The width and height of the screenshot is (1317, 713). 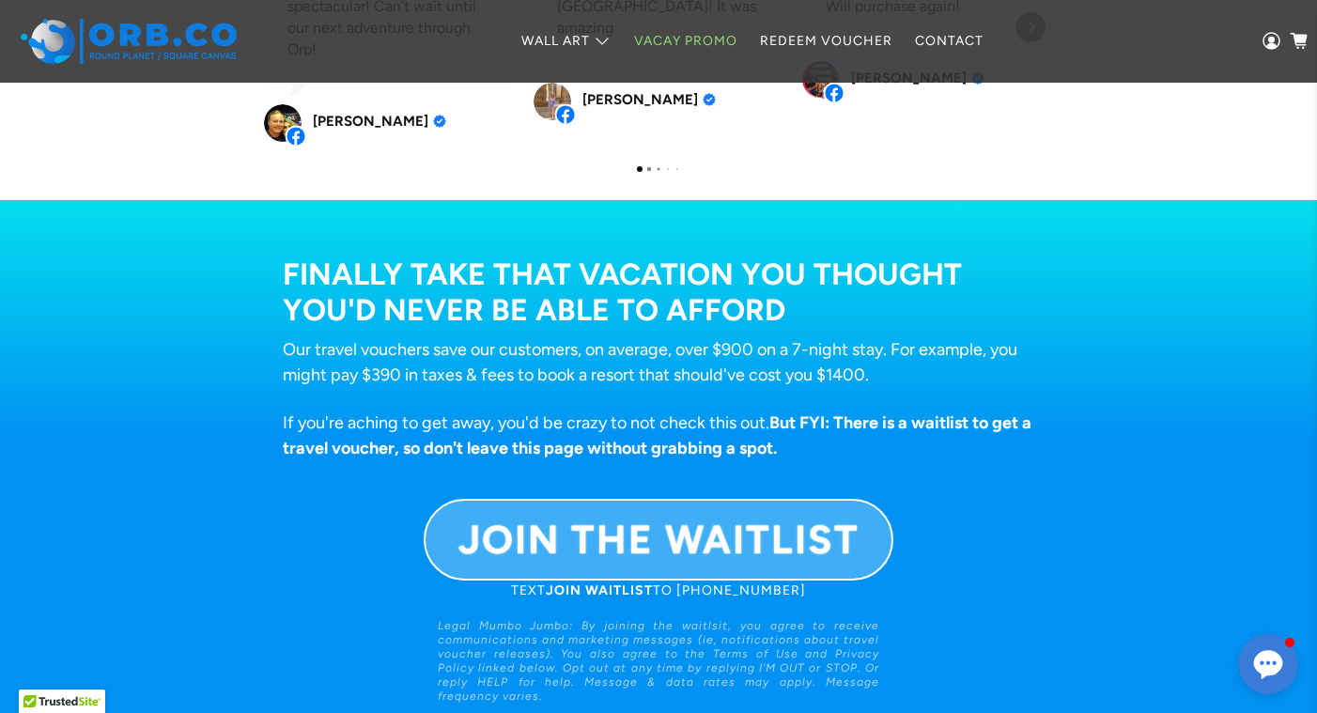 I want to click on a: Contact, so click(x=949, y=40).